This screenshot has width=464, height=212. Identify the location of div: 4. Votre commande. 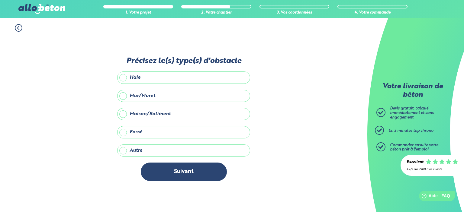
(372, 13).